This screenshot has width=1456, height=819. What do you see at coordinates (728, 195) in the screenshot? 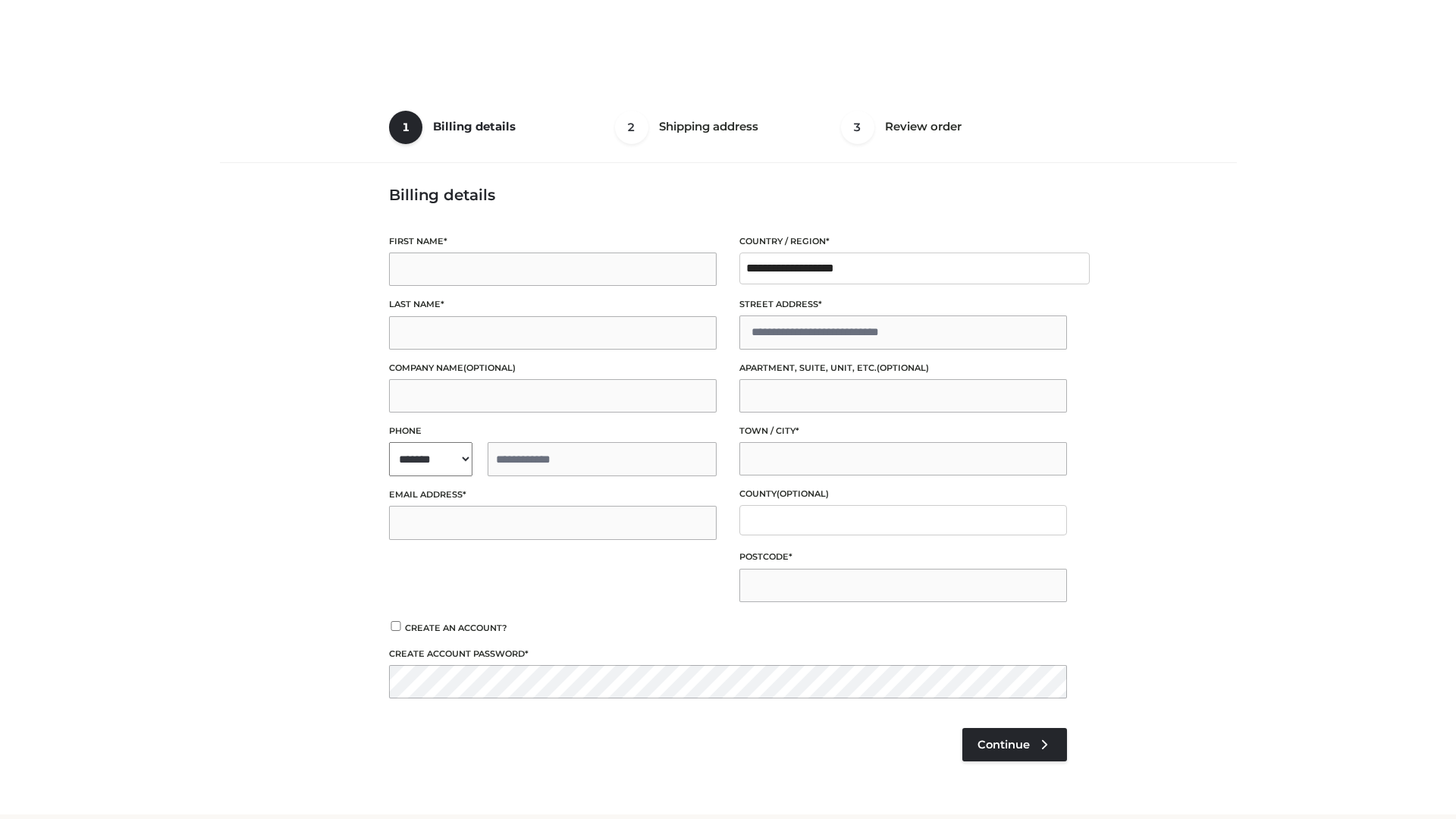
I see `h3: Billing details` at bounding box center [728, 195].